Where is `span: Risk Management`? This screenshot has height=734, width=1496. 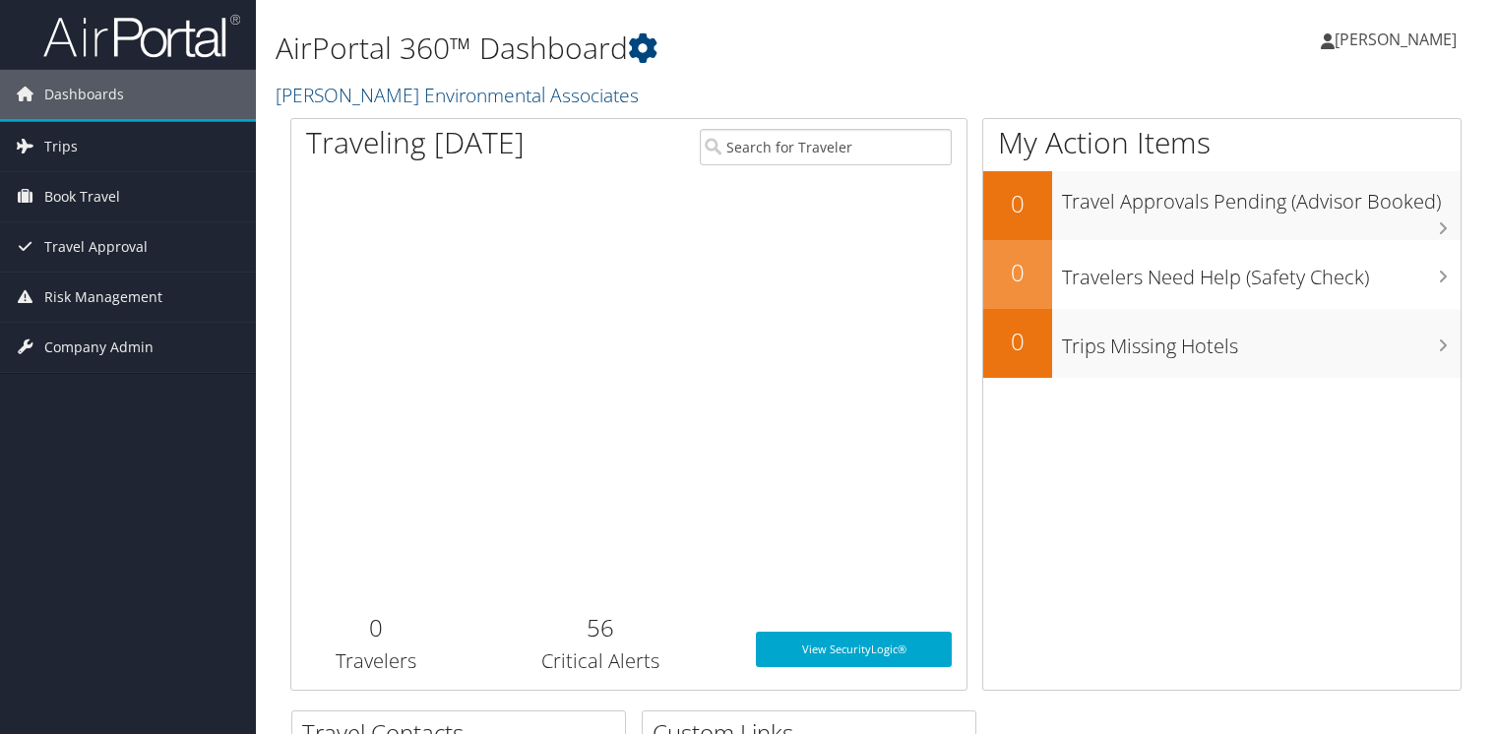 span: Risk Management is located at coordinates (103, 297).